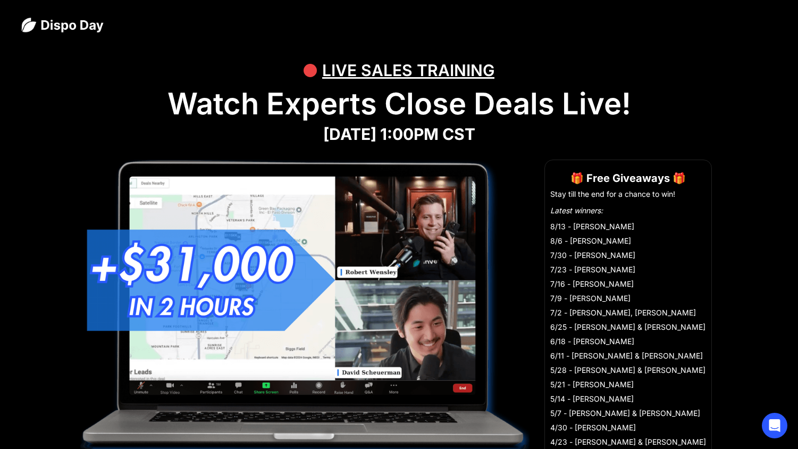  What do you see at coordinates (408, 70) in the screenshot?
I see `div: LIVE SALES TRAINING` at bounding box center [408, 70].